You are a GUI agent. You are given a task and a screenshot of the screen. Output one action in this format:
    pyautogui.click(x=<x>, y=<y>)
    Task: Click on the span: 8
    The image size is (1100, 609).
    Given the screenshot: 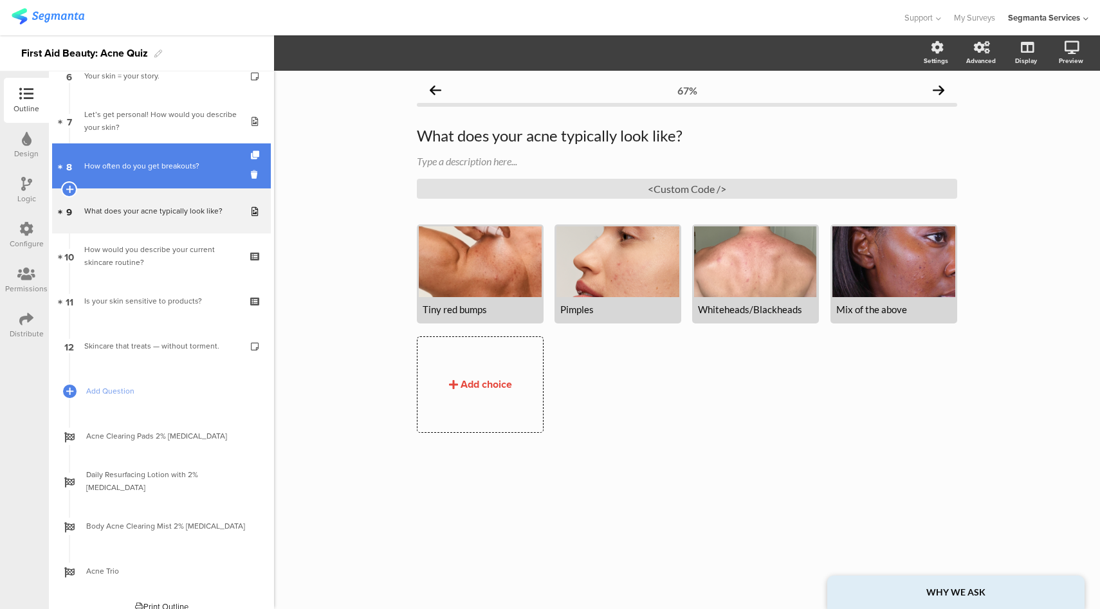 What is the action you would take?
    pyautogui.click(x=69, y=166)
    